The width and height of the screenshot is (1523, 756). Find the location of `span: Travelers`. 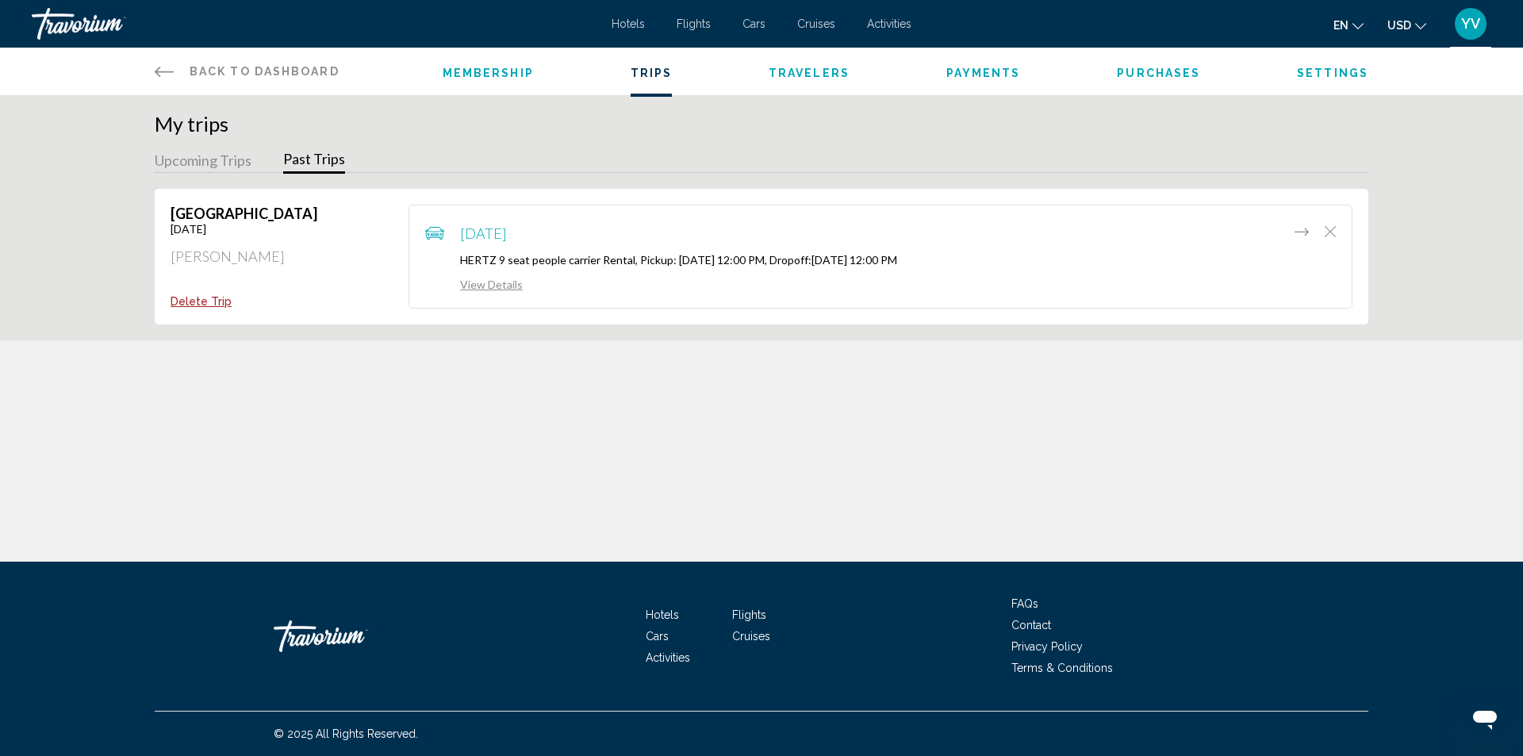

span: Travelers is located at coordinates (809, 73).